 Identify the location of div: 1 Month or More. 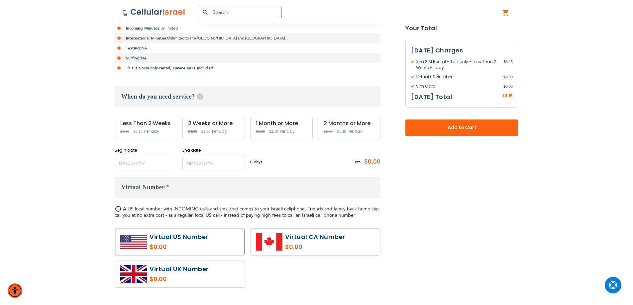
(281, 124).